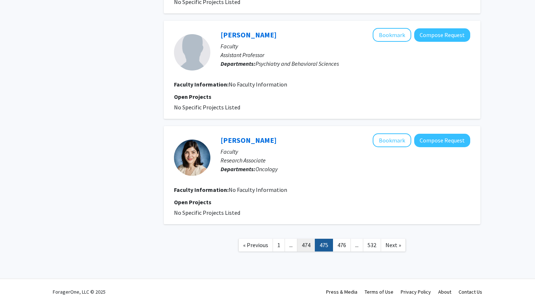  I want to click on span: Psychiatry and Behavioral Sciences, so click(297, 64).